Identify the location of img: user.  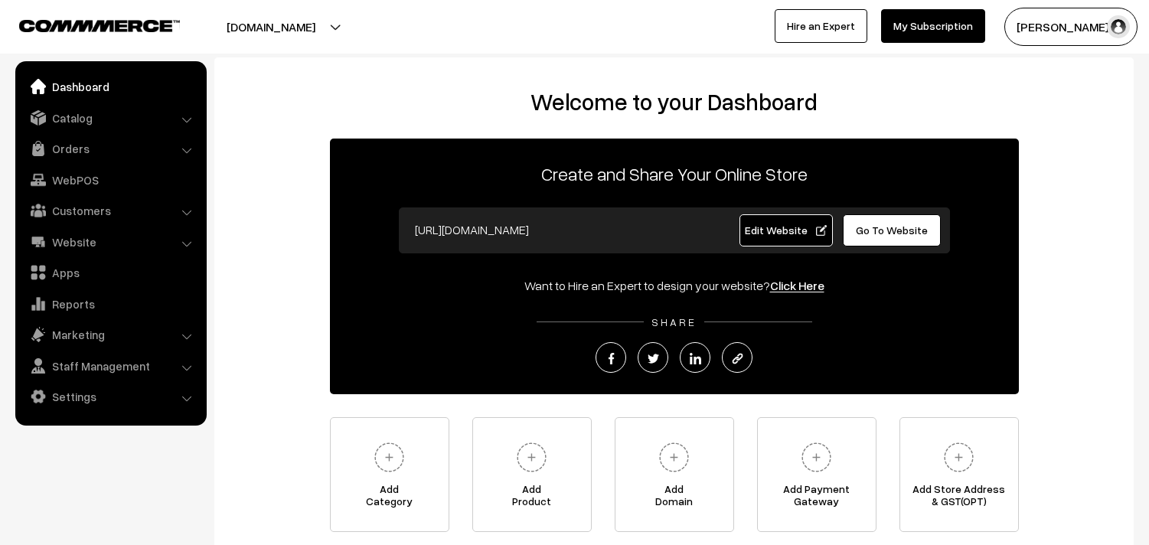
(1119, 27).